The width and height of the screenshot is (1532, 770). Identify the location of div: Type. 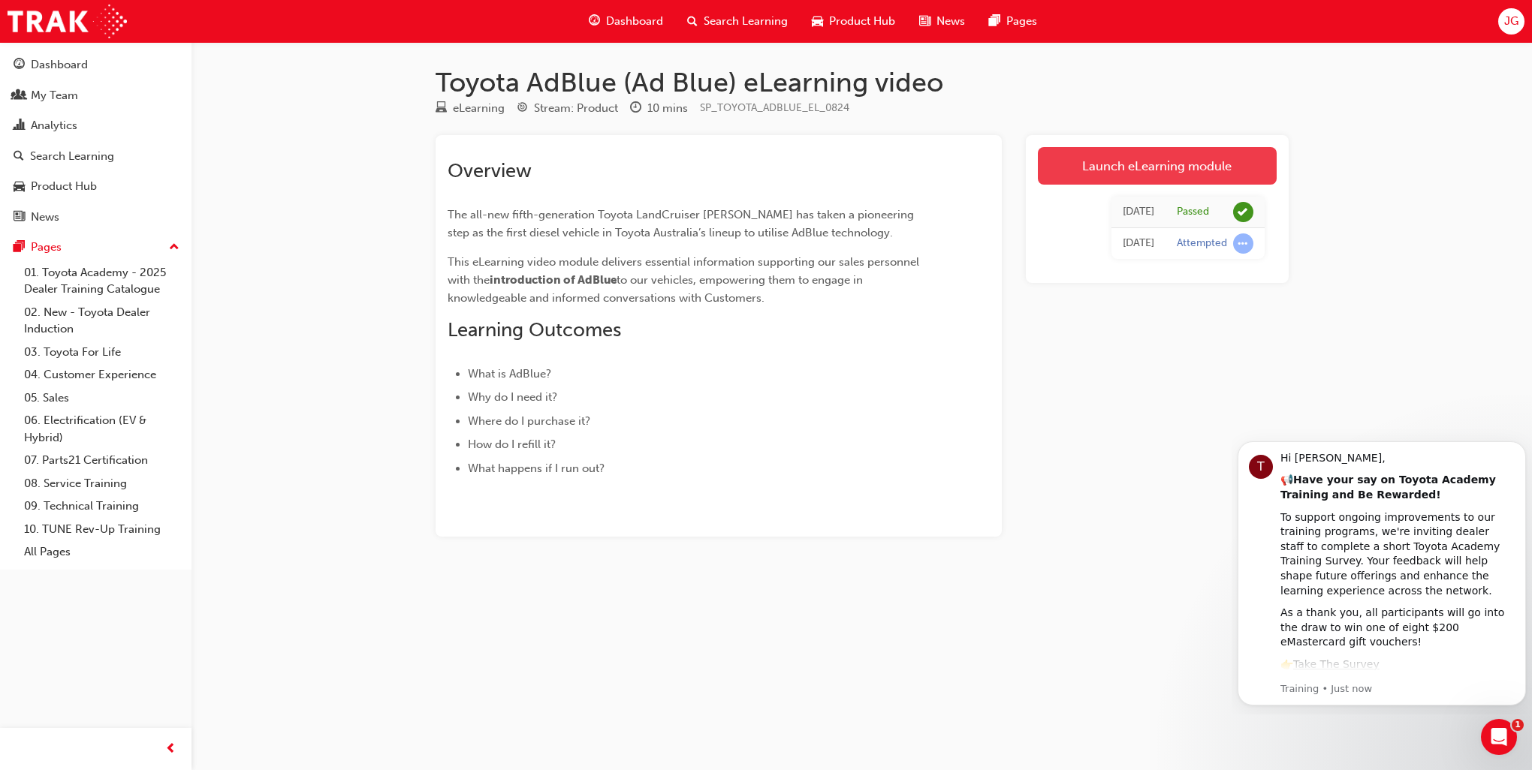
(470, 108).